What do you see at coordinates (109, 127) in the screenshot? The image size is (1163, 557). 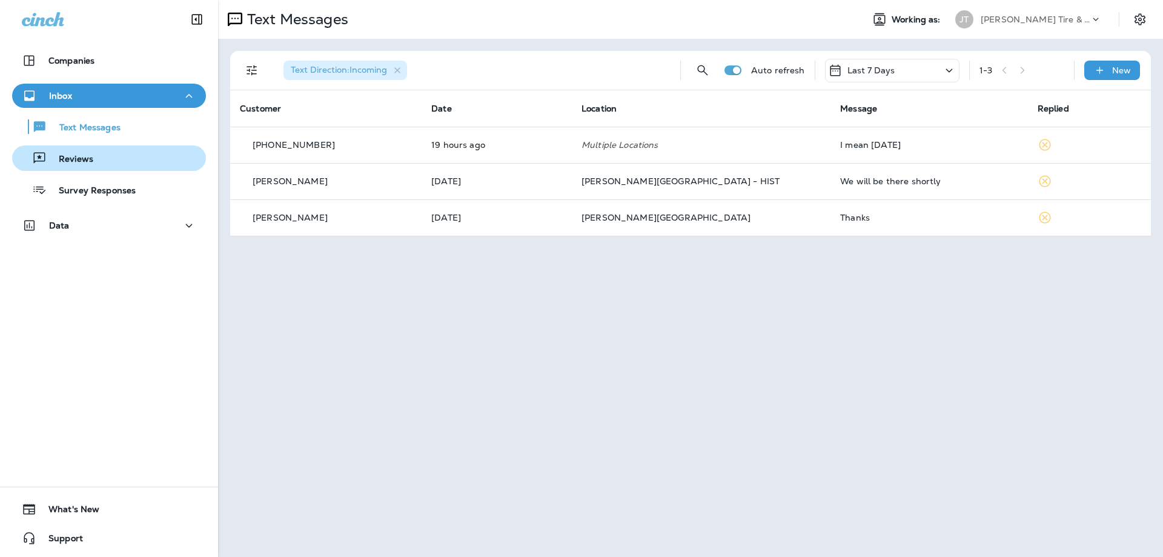 I see `button: Text Messages` at bounding box center [109, 127].